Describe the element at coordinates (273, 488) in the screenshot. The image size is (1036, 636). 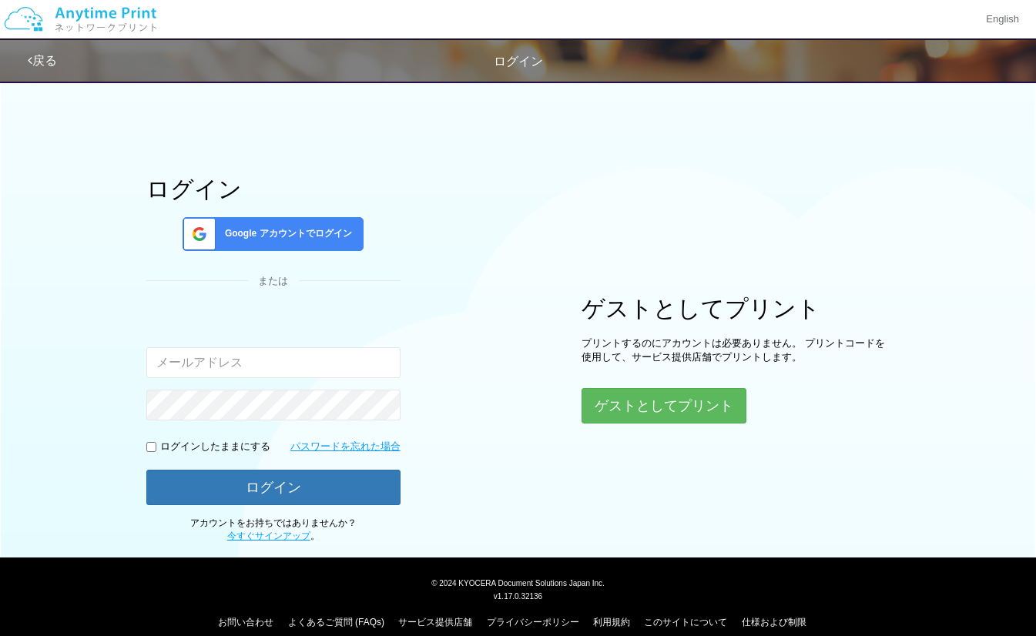
I see `button: ログイン` at that location.